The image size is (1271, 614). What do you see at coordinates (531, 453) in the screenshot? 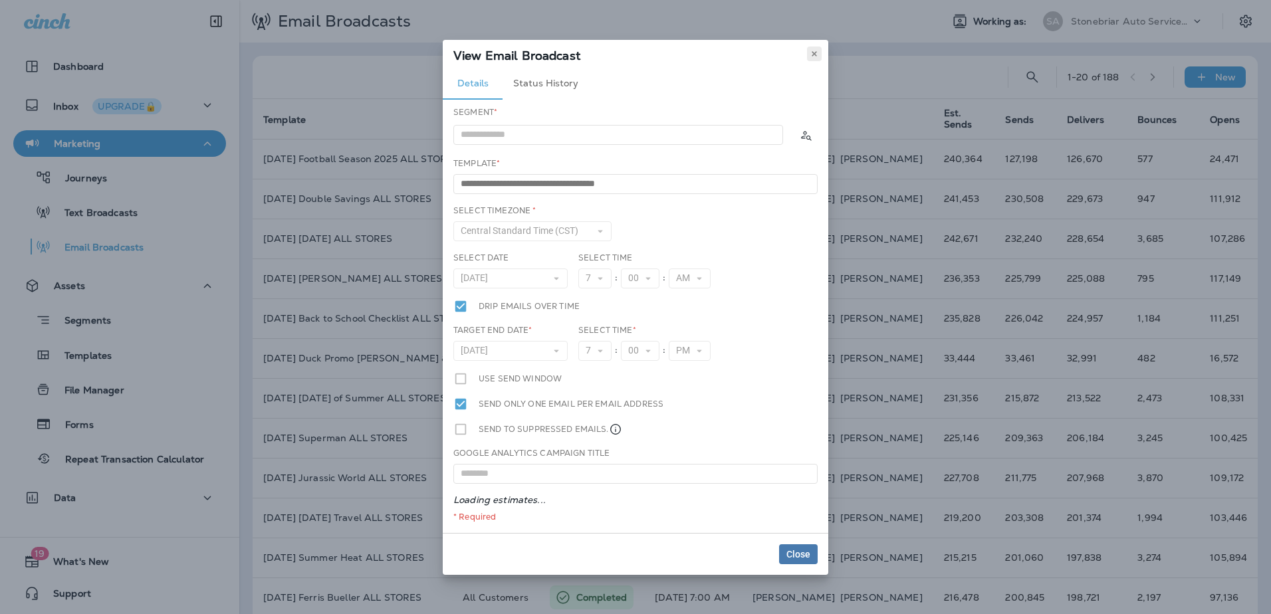
I see `label: Google Analytics Campaign Title` at bounding box center [531, 453].